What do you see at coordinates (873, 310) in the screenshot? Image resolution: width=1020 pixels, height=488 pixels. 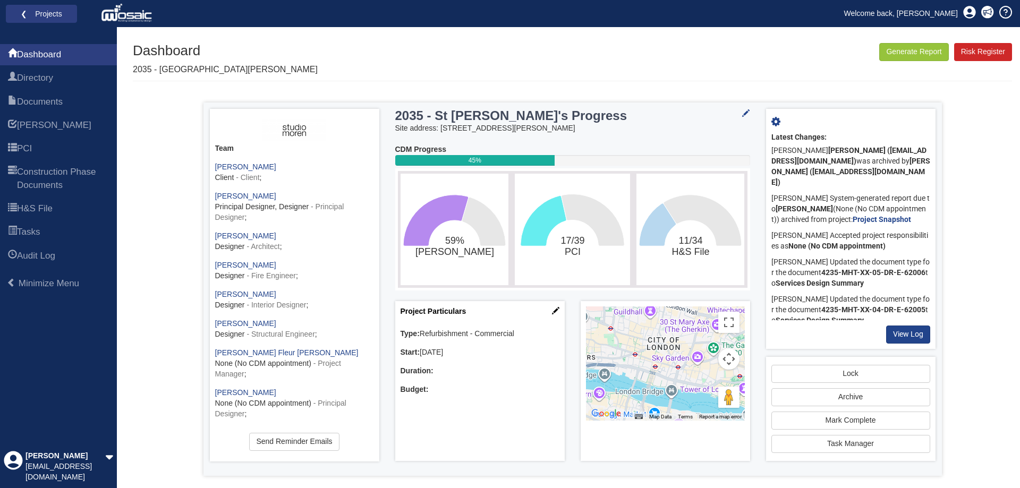 I see `b: 4235-MHT-XX-04-DR-E-62005` at bounding box center [873, 310].